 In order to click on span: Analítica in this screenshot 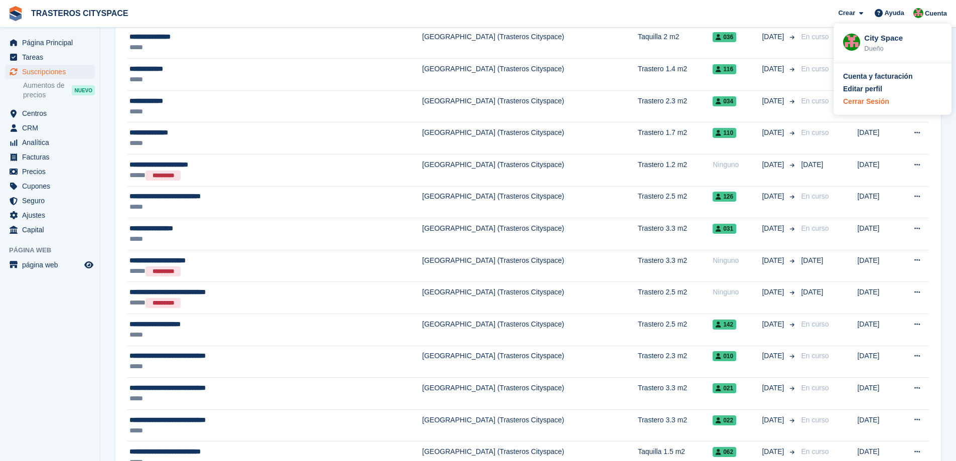, I will do `click(52, 142)`.